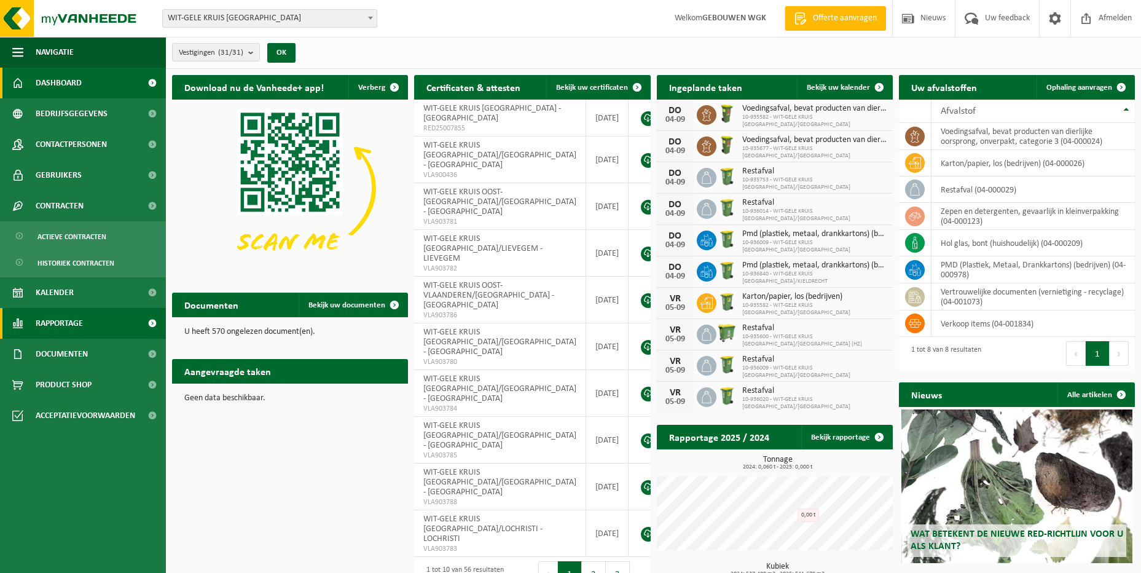 The height and width of the screenshot is (573, 1141). I want to click on span: Afvalstof, so click(958, 111).